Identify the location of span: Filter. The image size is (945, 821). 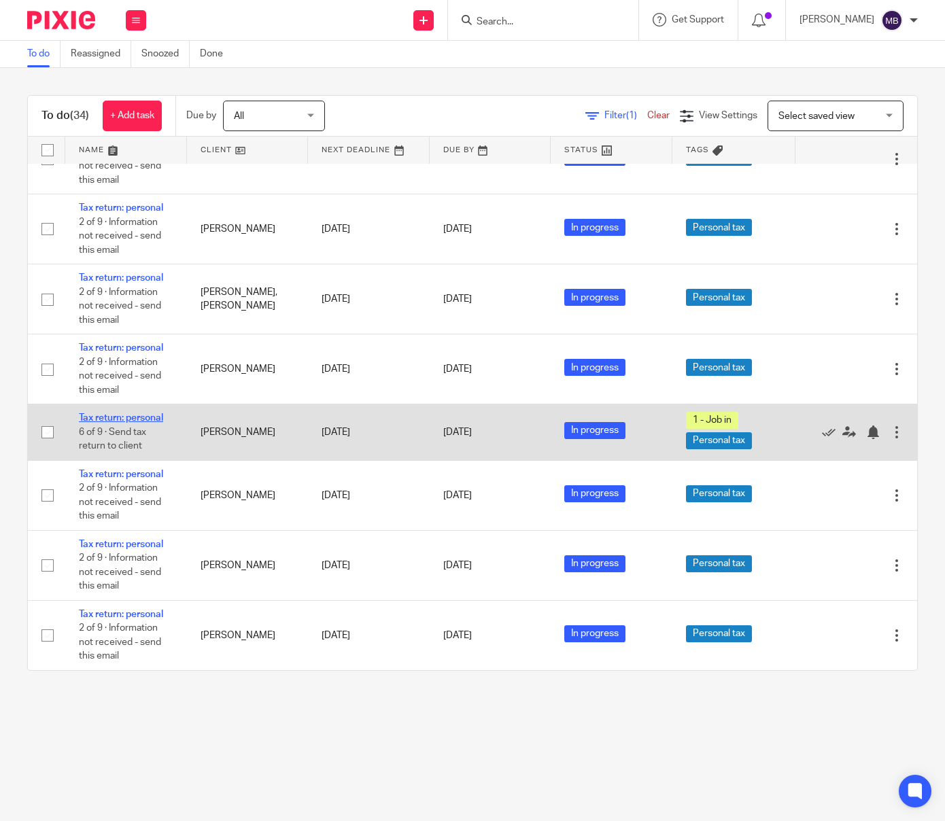
(626, 116).